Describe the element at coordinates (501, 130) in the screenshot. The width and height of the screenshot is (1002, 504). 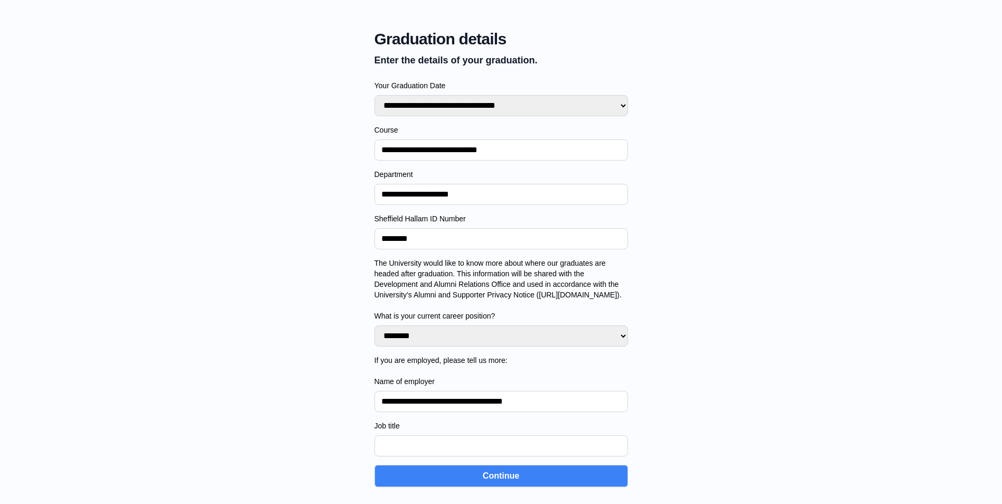
I see `label: Course` at that location.